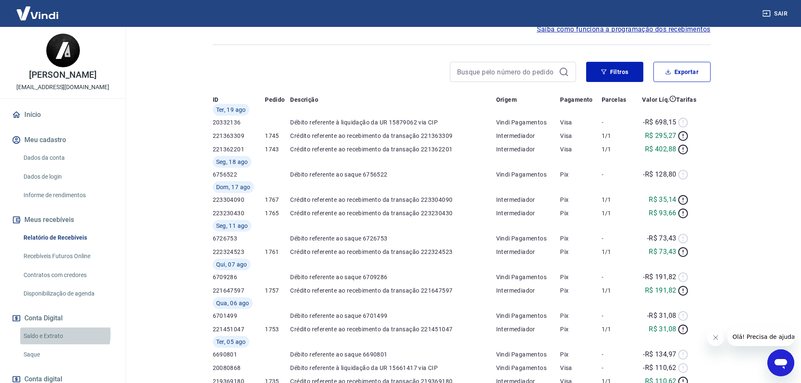 This screenshot has height=383, width=801. Describe the element at coordinates (393, 277) in the screenshot. I see `p: Débito referente ao saque 6709286` at that location.